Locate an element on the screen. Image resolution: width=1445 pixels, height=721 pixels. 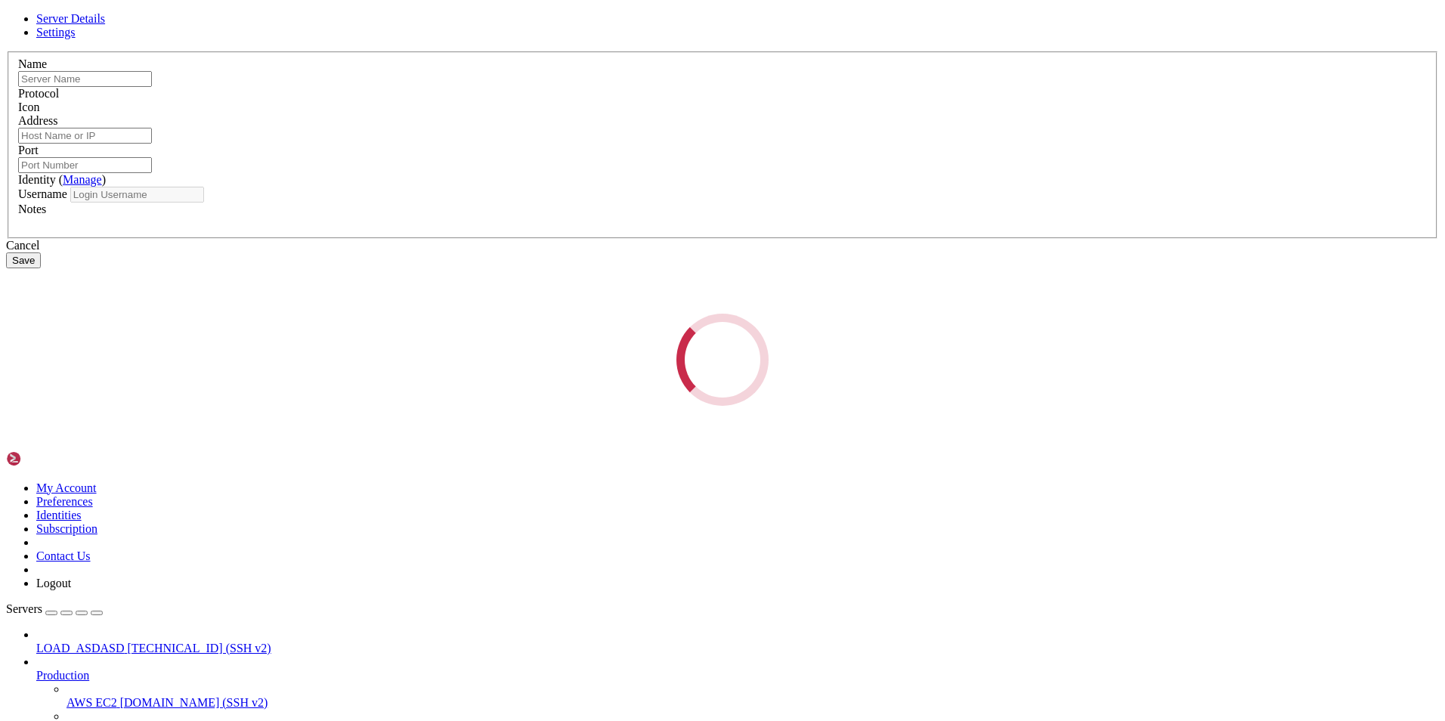
a: Logout is located at coordinates (54, 583).